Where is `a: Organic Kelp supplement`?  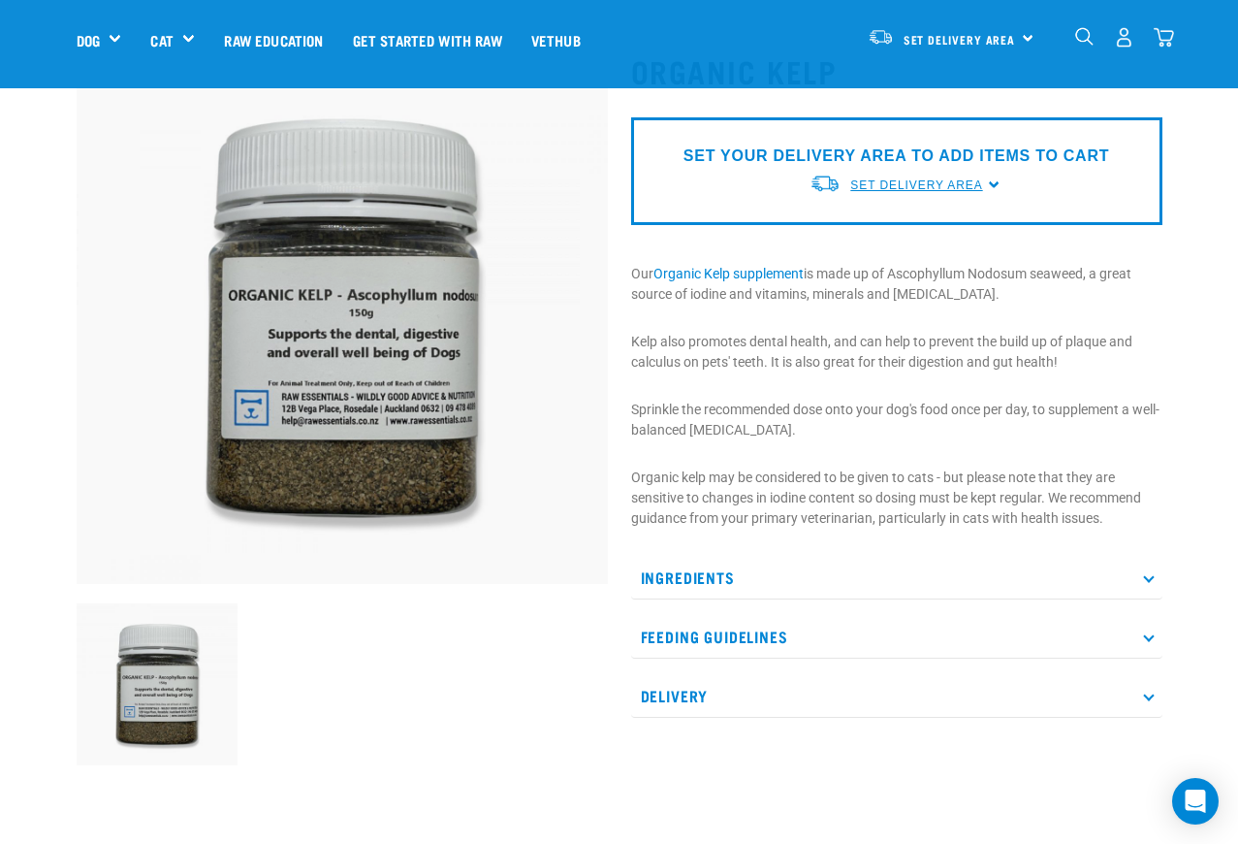
a: Organic Kelp supplement is located at coordinates (728, 273).